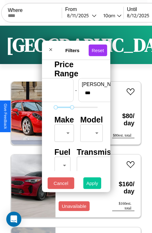  What do you see at coordinates (35, 10) in the screenshot?
I see `label: Where` at bounding box center [35, 10].